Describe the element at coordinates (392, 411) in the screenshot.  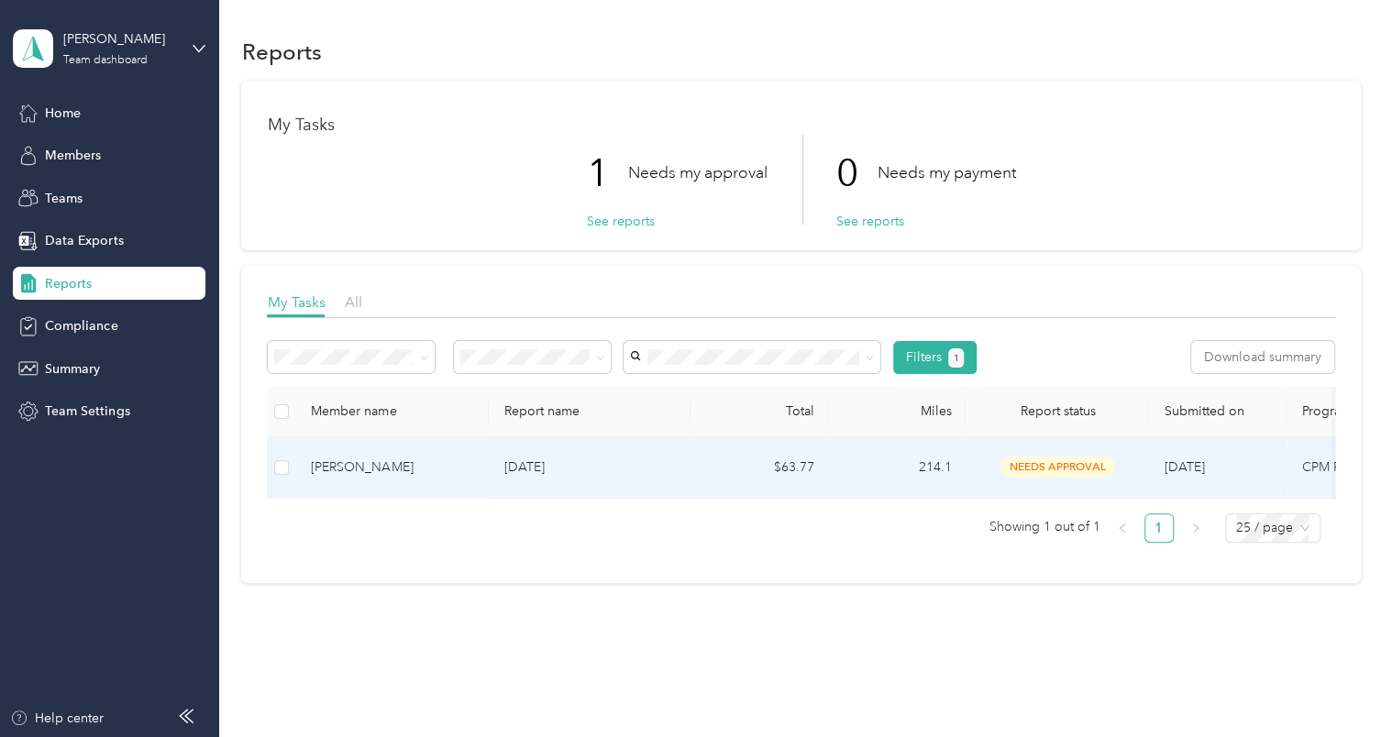
I see `div: Member name` at that location.